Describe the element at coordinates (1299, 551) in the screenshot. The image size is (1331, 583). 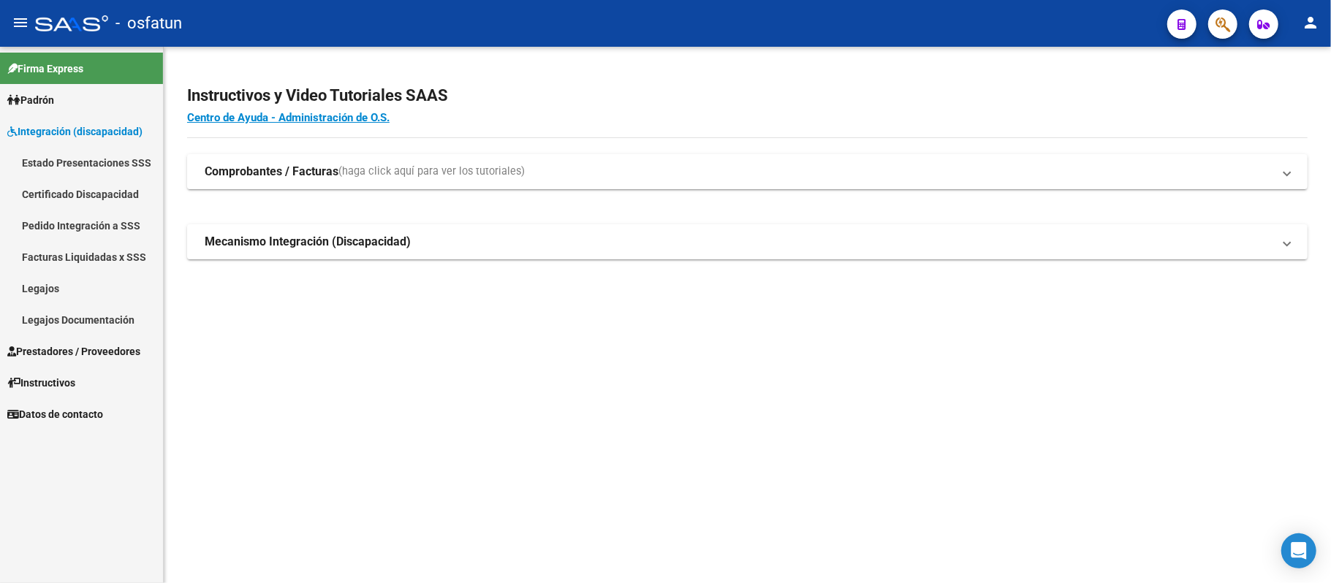
I see `div: Open Intercom Messenger` at that location.